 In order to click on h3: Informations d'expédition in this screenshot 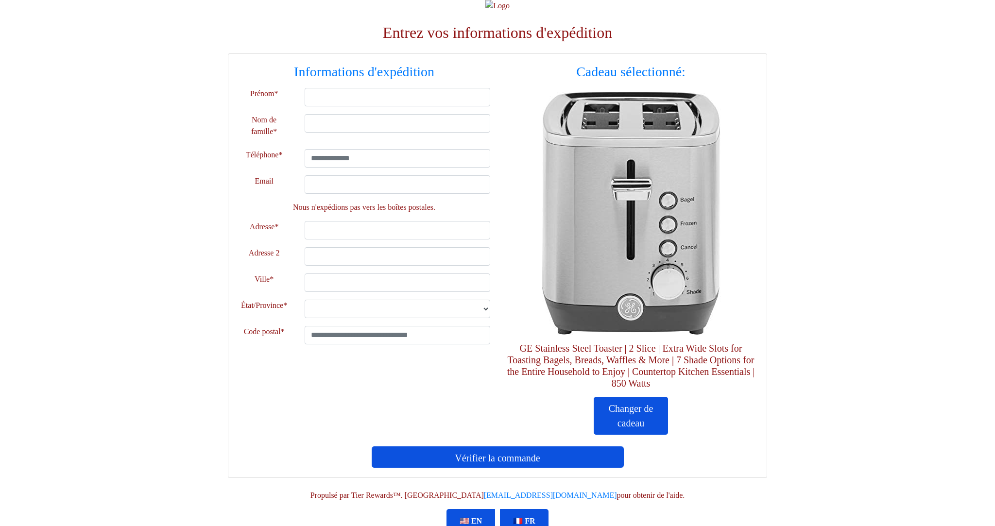, I will do `click(364, 72)`.